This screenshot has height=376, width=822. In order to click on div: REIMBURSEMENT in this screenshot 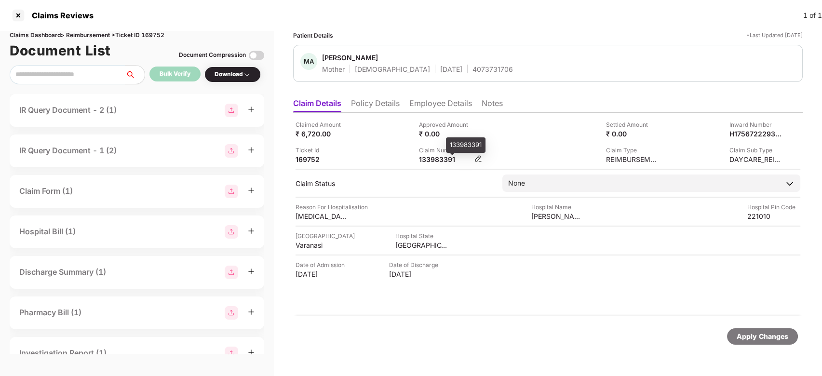, I will do `click(633, 159)`.